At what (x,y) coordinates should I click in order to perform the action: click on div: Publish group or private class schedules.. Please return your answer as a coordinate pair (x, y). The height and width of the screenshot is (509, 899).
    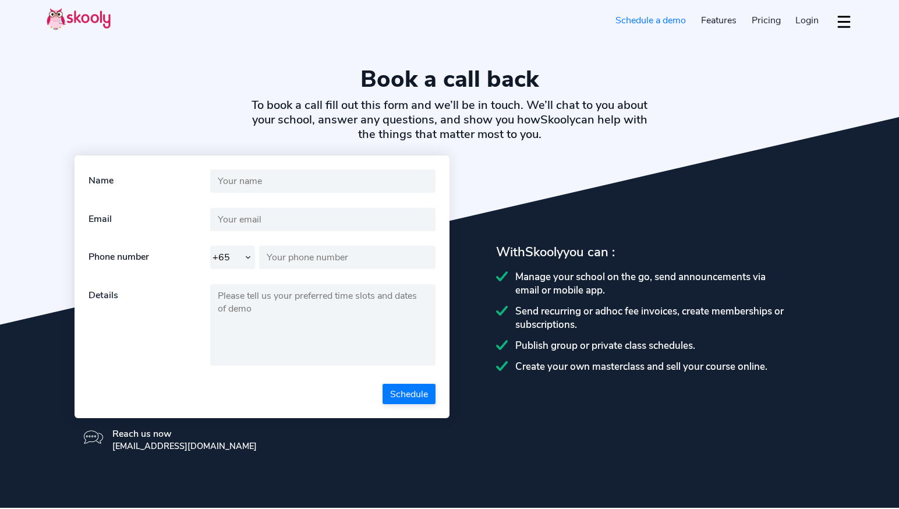
    Looking at the image, I should click on (660, 345).